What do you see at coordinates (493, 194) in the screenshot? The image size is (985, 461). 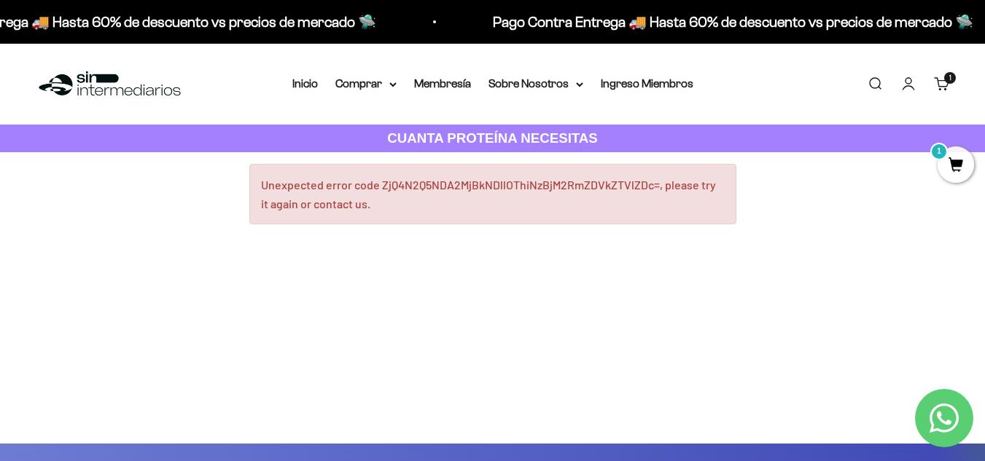 I see `div: Unexpected error code ZjQ4N2Q5NDA2MjBkNDllOThiNzBjM2RmZDVkZTVlZDc=, please try it again or contac...` at bounding box center [493, 194].